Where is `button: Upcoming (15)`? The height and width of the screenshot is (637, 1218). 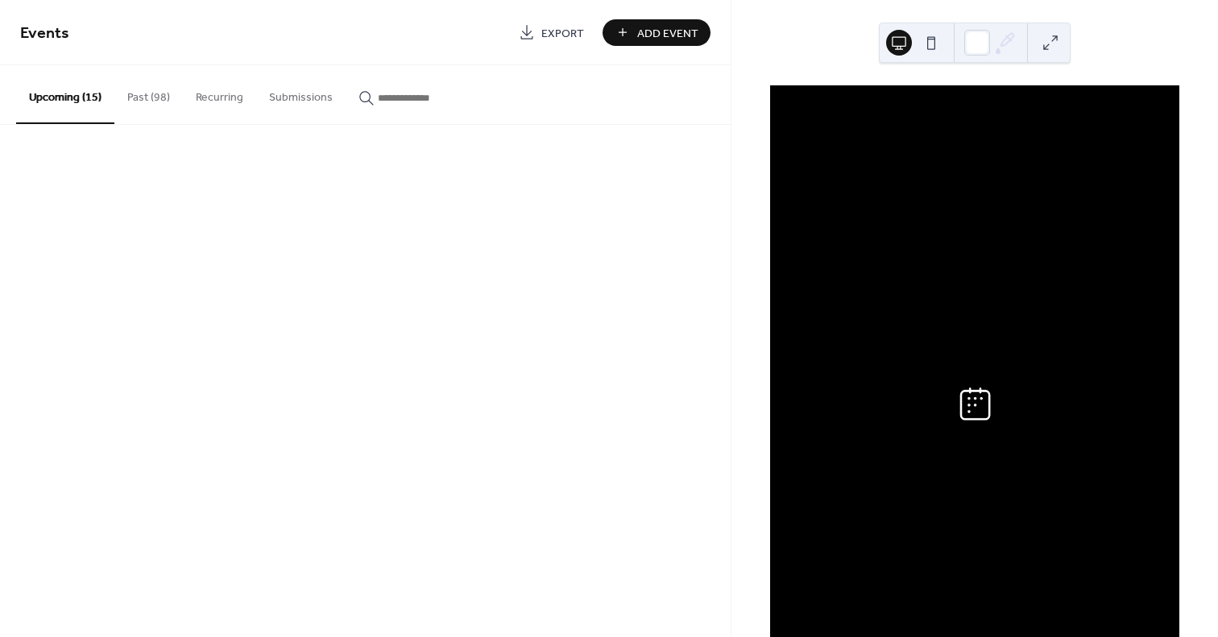 button: Upcoming (15) is located at coordinates (65, 94).